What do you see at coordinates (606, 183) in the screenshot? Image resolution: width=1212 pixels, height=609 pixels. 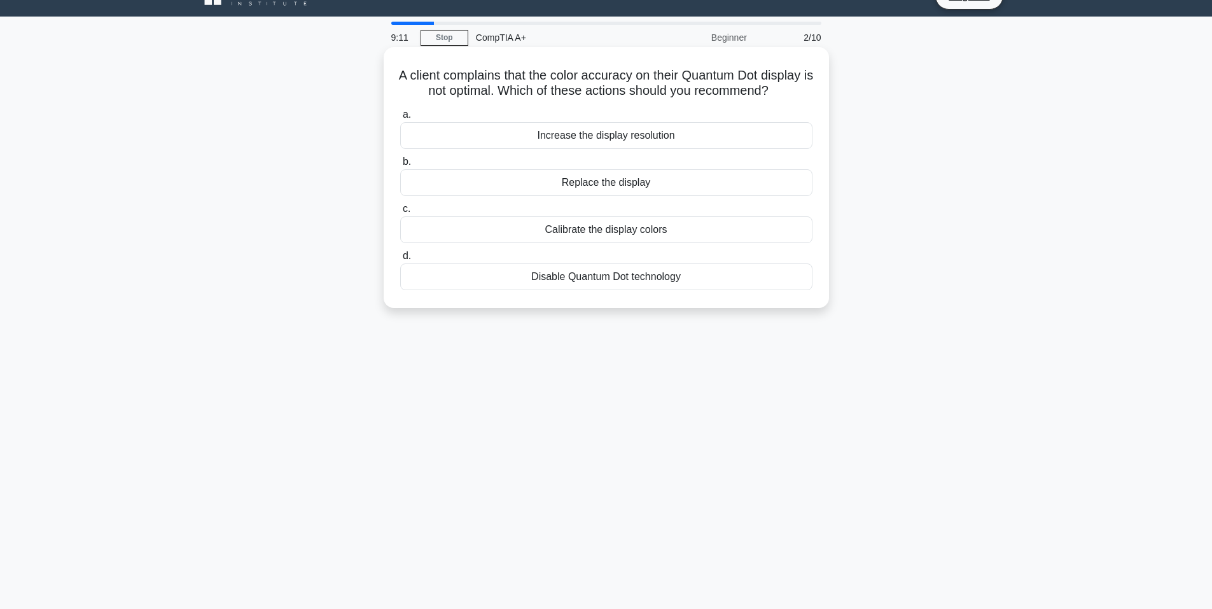 I see `div: Replace the display` at bounding box center [606, 183].